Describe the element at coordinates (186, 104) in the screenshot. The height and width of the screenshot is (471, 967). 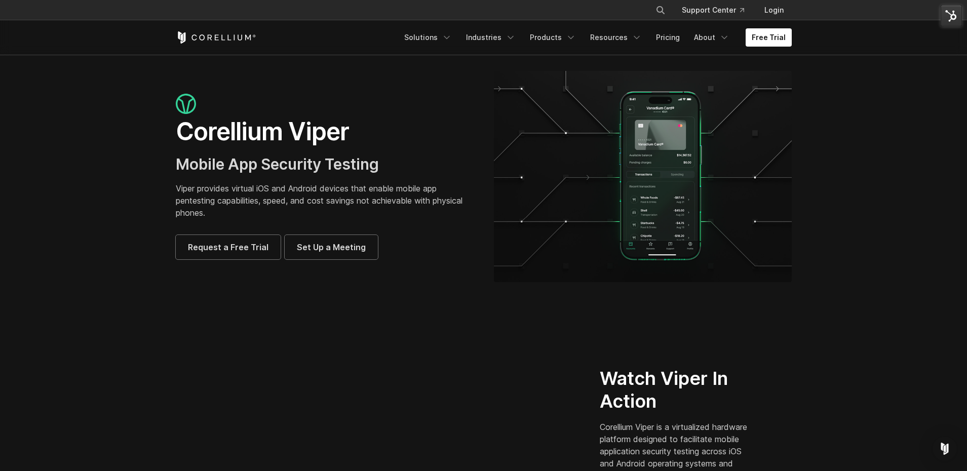
I see `img: viper_icon_large` at that location.